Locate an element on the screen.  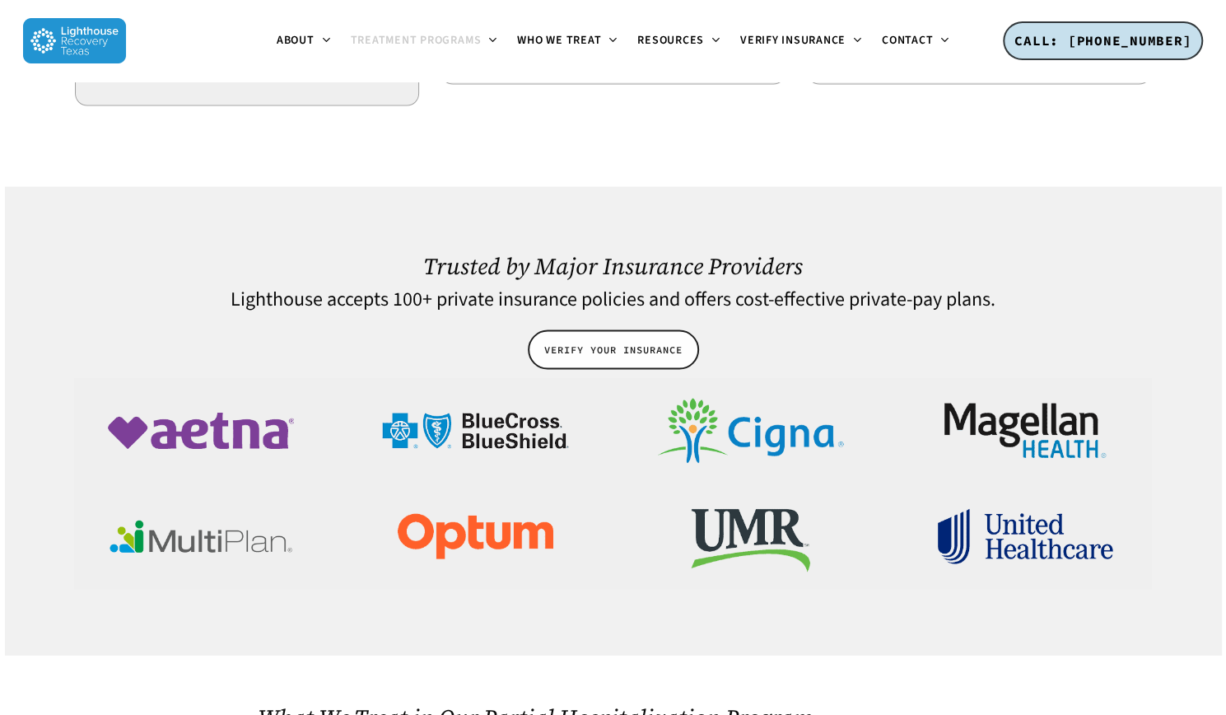
img: Lighthouse Recovery Texas is located at coordinates (74, 40).